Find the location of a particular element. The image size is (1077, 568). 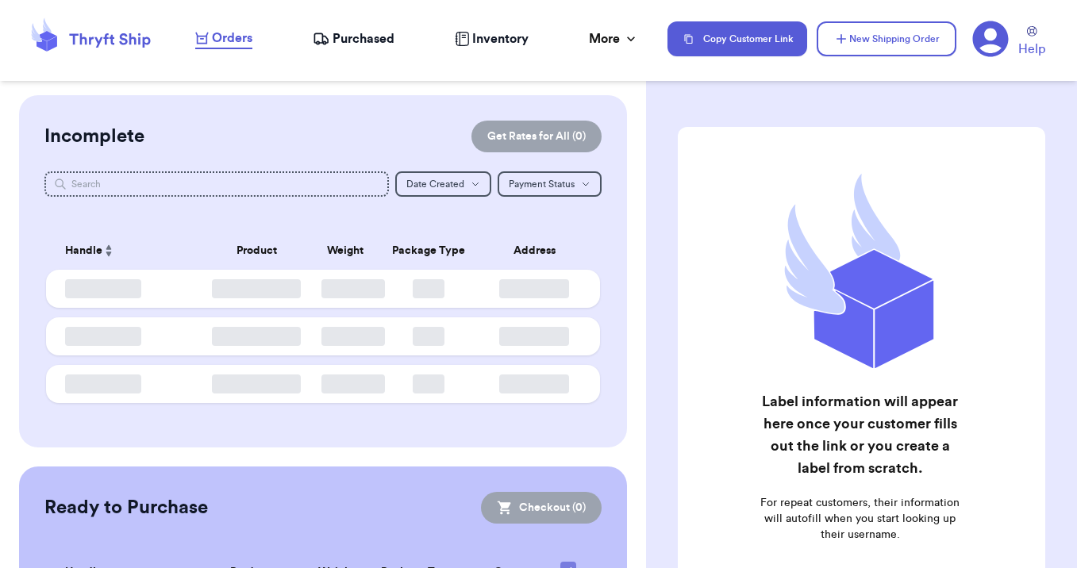

span: Purchased is located at coordinates (363, 39).